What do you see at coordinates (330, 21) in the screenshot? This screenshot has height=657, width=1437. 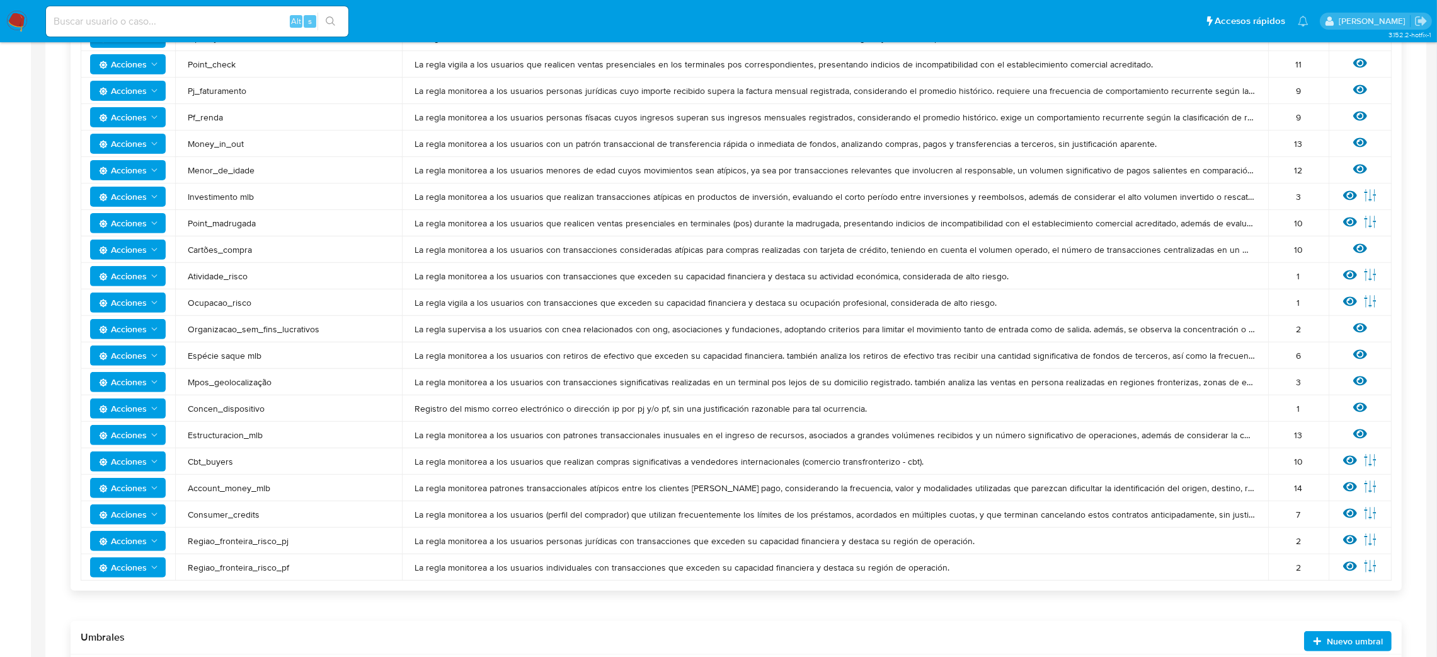 I see `button: search-icon` at bounding box center [330, 21].